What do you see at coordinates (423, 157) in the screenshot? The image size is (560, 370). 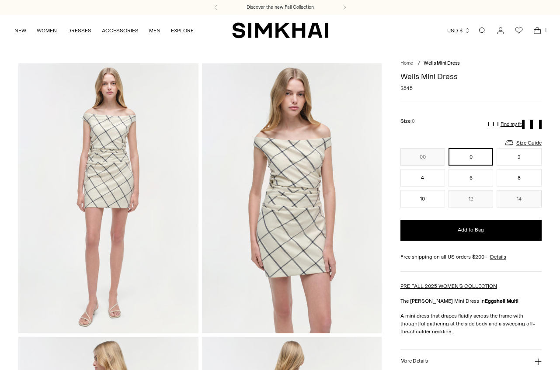 I see `button: 00` at bounding box center [423, 157].